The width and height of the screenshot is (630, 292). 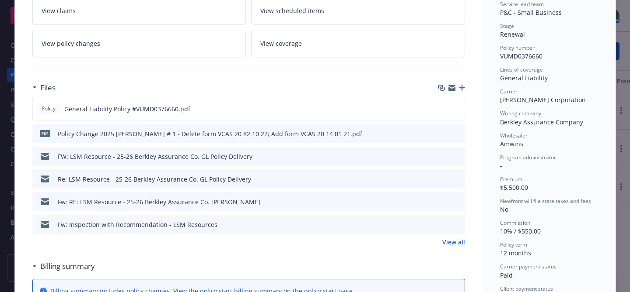 I want to click on span: Stage, so click(x=507, y=26).